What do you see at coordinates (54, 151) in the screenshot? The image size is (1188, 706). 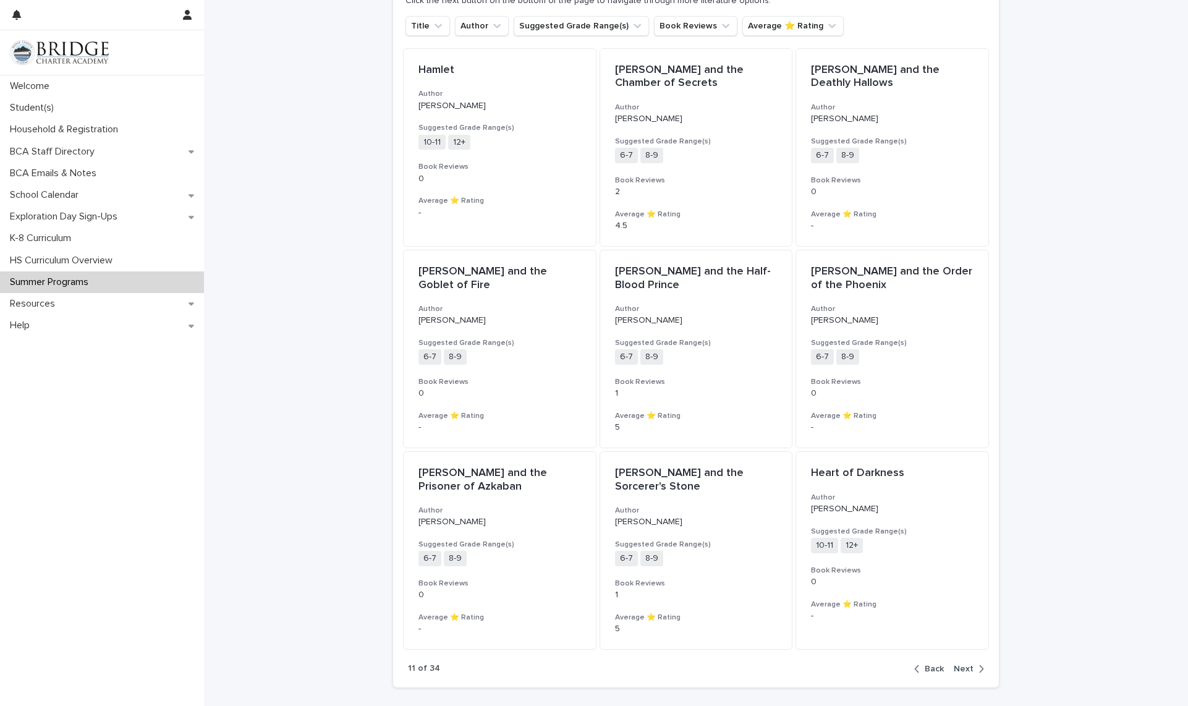 I see `p: BCA Staff Directory` at bounding box center [54, 151].